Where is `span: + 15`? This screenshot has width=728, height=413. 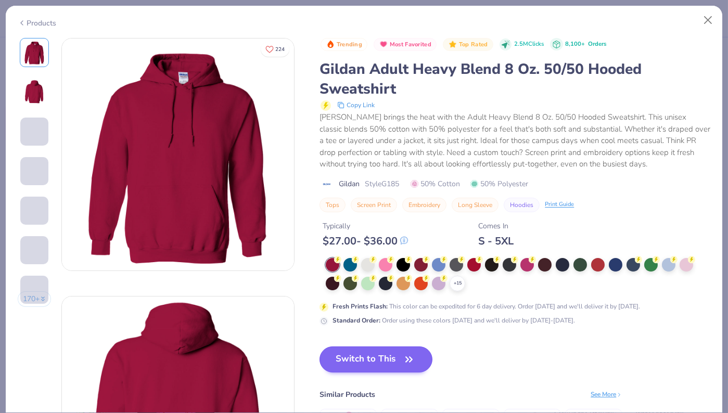
span: + 15 is located at coordinates (457, 283).